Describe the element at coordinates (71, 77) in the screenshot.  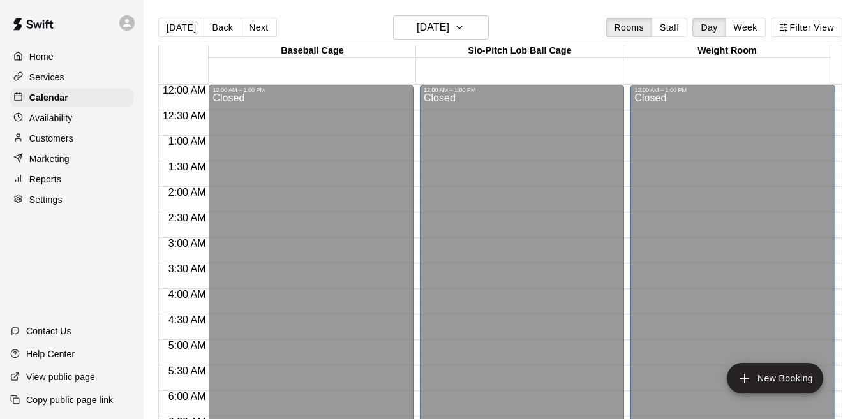
I see `div: Services` at that location.